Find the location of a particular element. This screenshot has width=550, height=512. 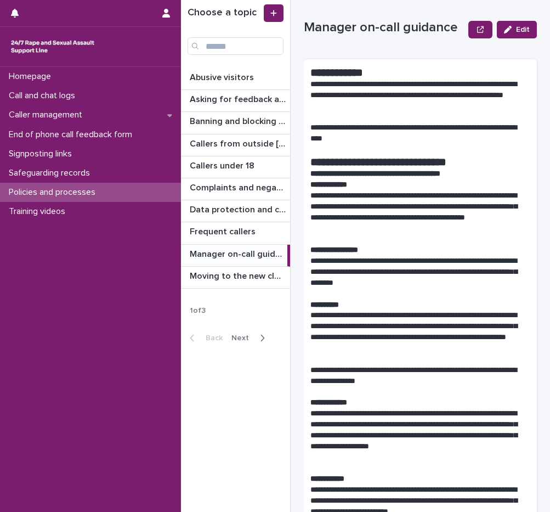

p: Homepage is located at coordinates (32, 76).